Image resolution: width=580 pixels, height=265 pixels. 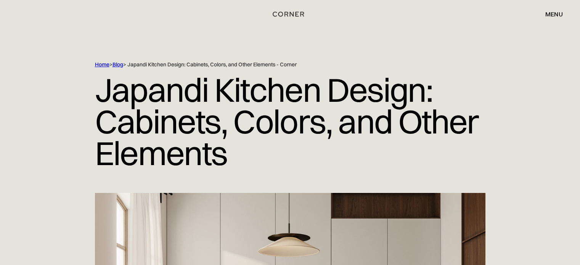 What do you see at coordinates (102, 64) in the screenshot?
I see `a: Home` at bounding box center [102, 64].